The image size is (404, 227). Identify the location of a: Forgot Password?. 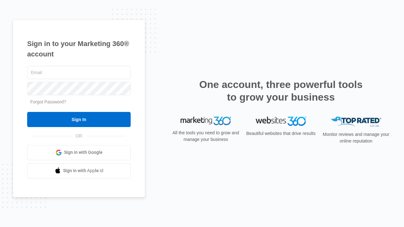
(48, 102).